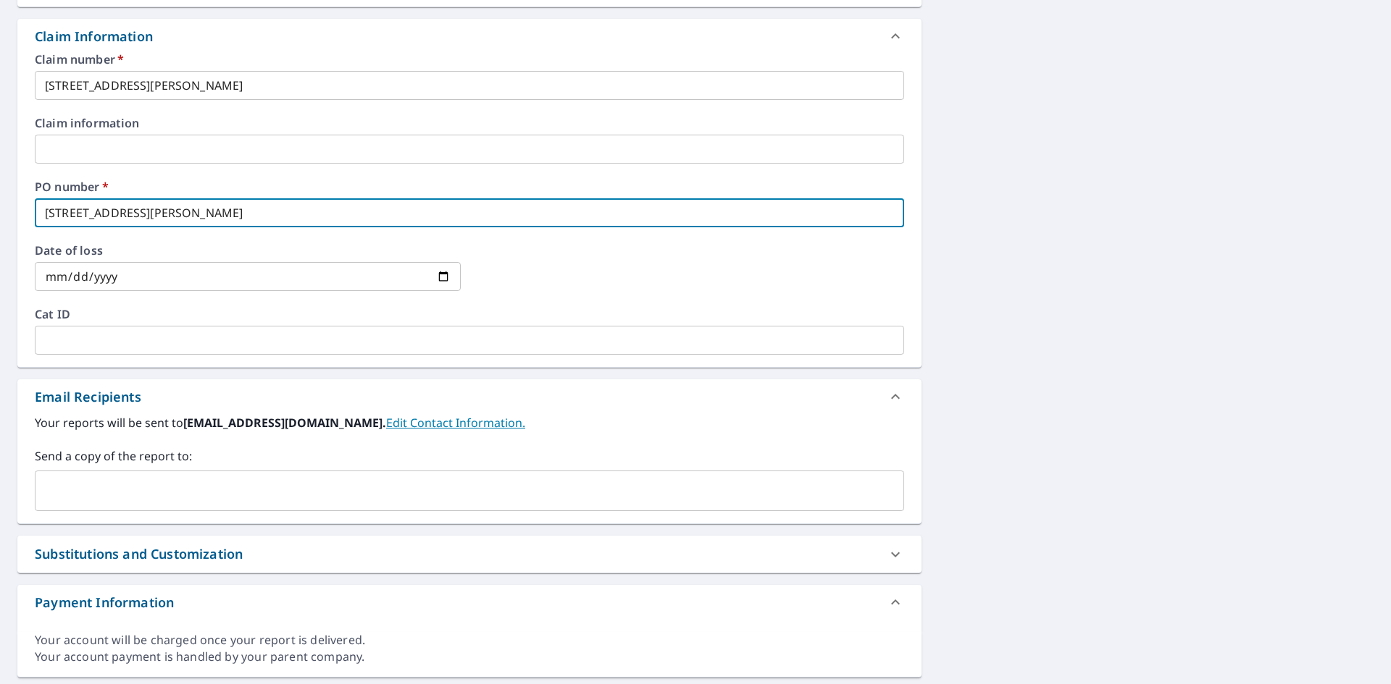  I want to click on div: Your account will be charged once your report is delivered., so click(469, 640).